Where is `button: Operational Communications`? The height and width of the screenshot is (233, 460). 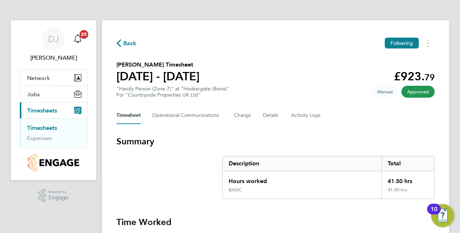 button: Operational Communications is located at coordinates (187, 115).